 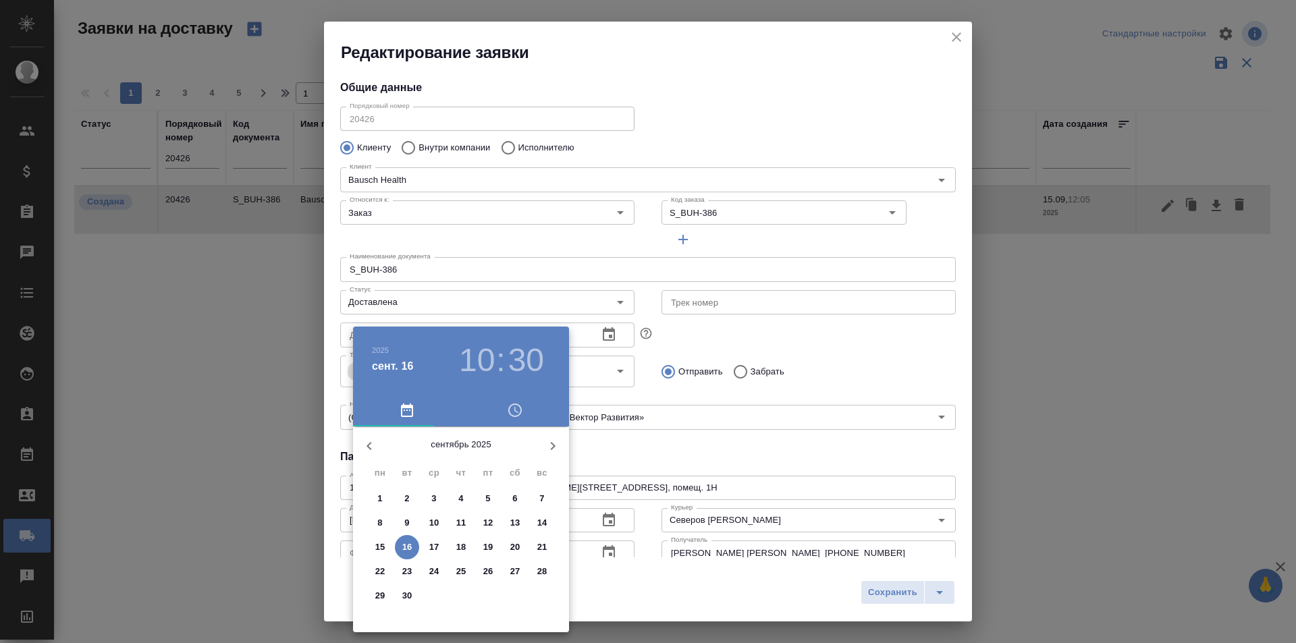 I want to click on p: 30, so click(x=407, y=596).